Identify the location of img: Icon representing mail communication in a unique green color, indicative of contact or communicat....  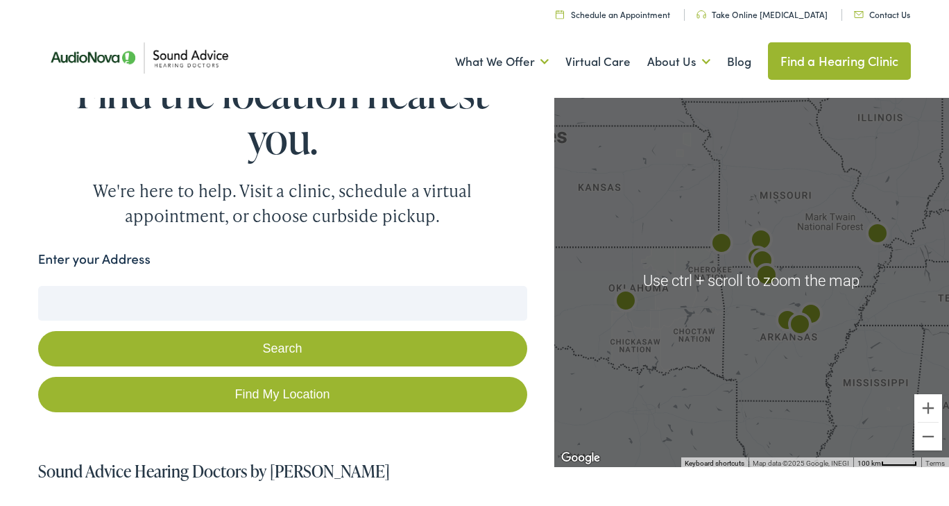
(859, 15).